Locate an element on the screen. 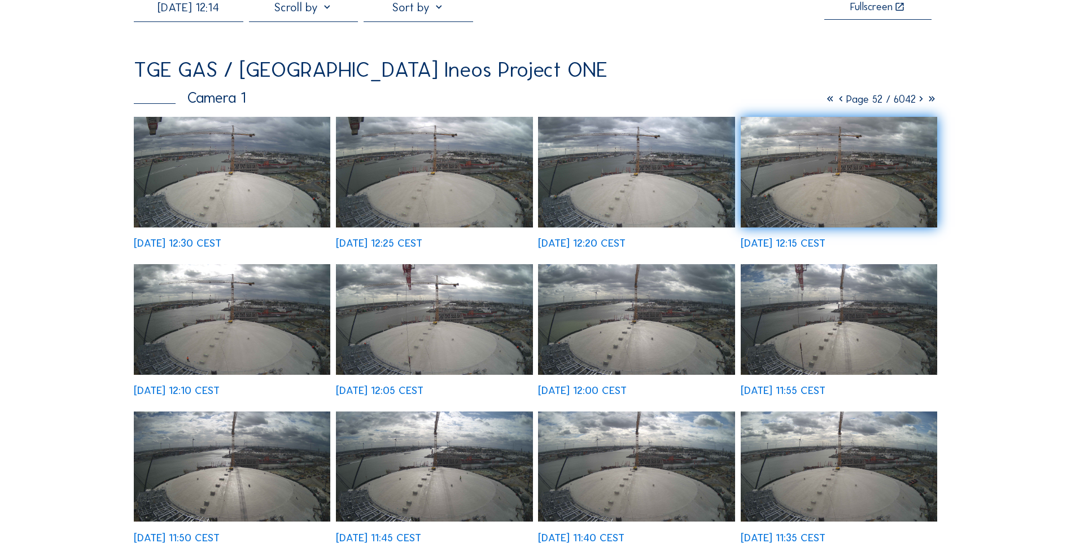 This screenshot has width=1071, height=543. img: image_52870531 is located at coordinates (434, 467).